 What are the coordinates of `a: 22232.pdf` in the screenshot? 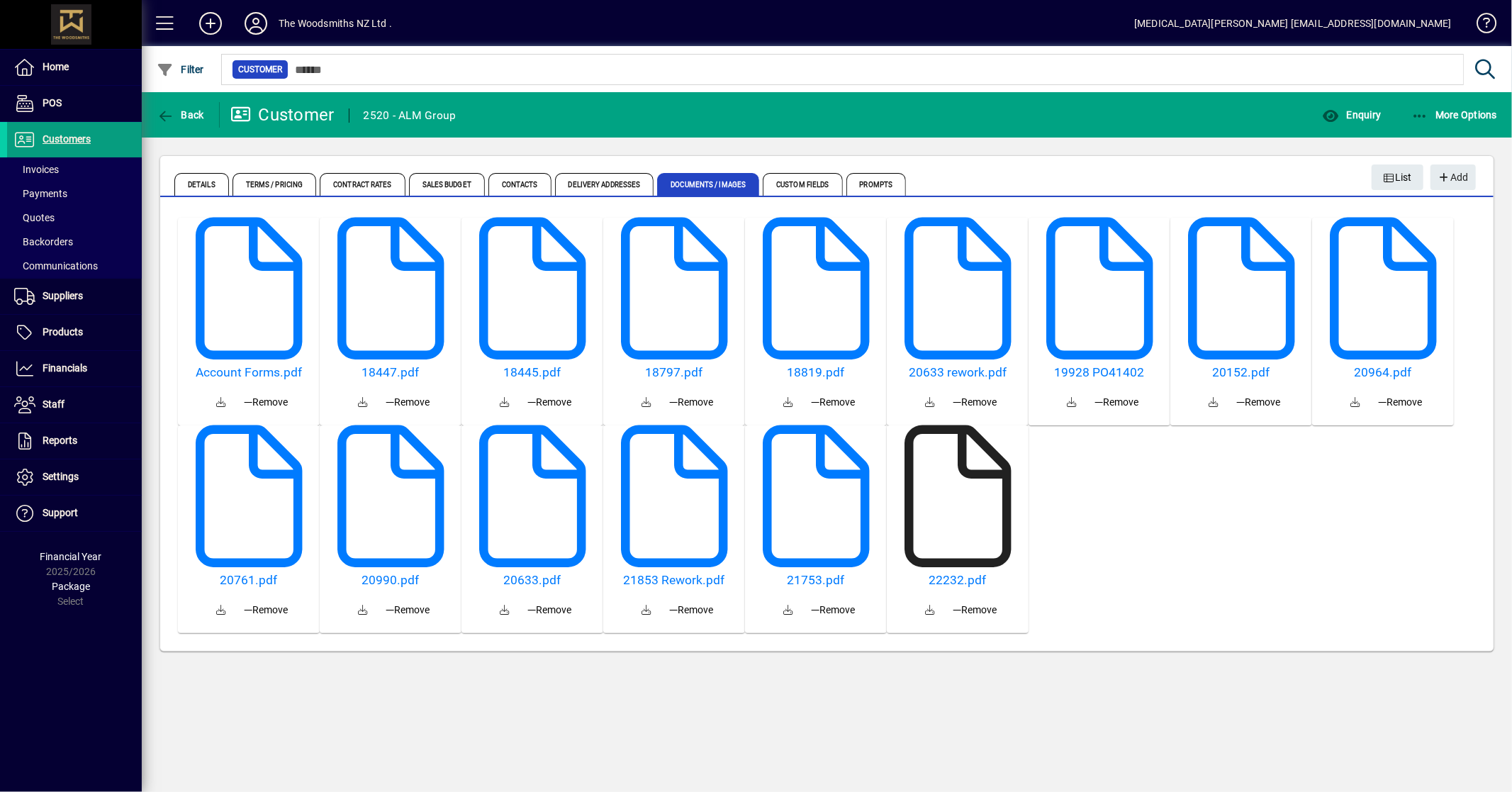 It's located at (958, 580).